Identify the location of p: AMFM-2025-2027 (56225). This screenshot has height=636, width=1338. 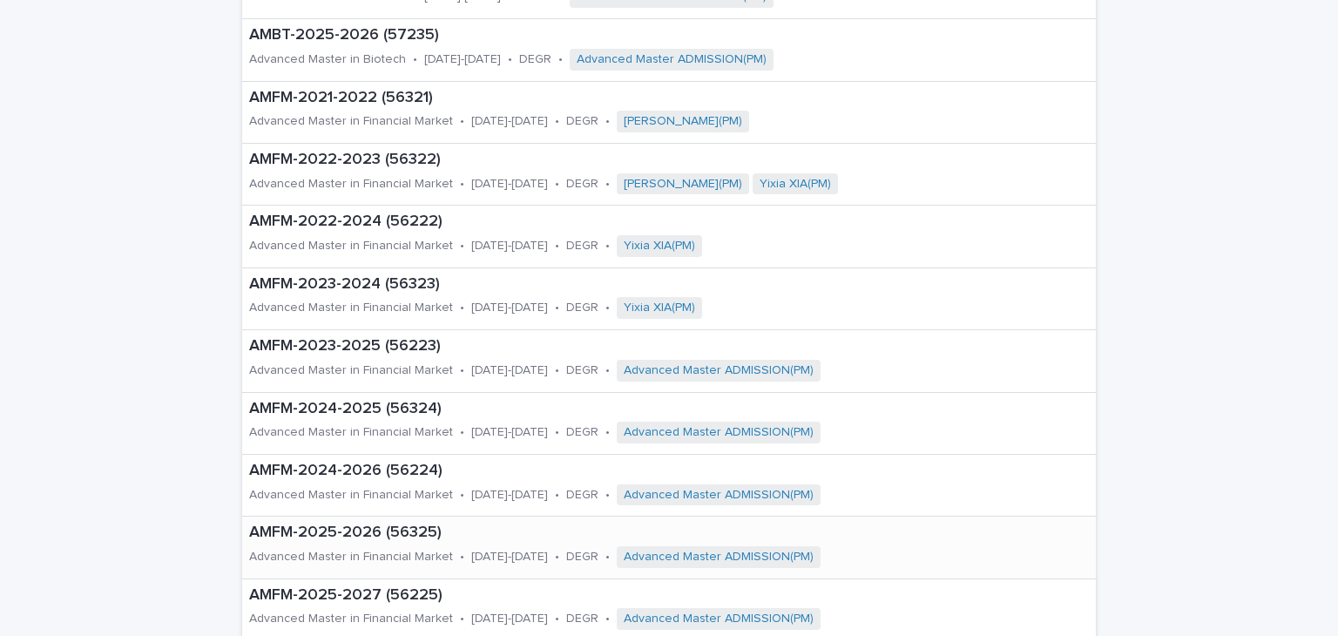
(633, 596).